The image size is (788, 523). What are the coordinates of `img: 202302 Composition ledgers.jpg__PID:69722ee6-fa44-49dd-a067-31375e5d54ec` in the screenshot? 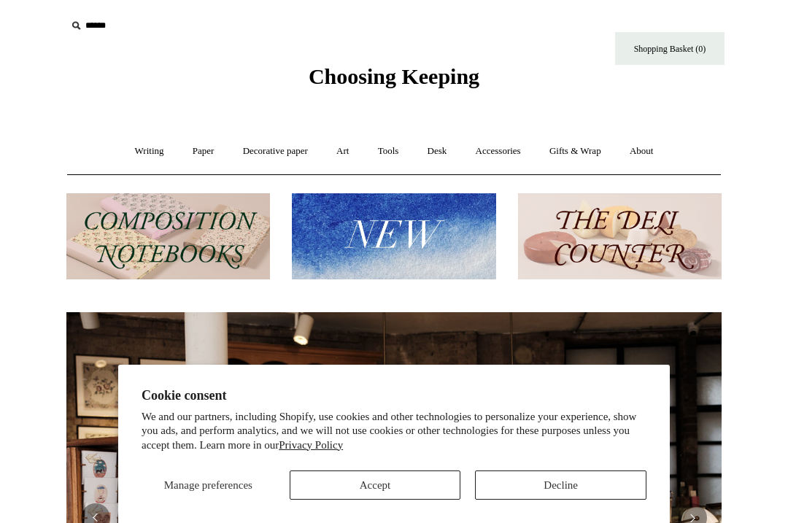 It's located at (168, 236).